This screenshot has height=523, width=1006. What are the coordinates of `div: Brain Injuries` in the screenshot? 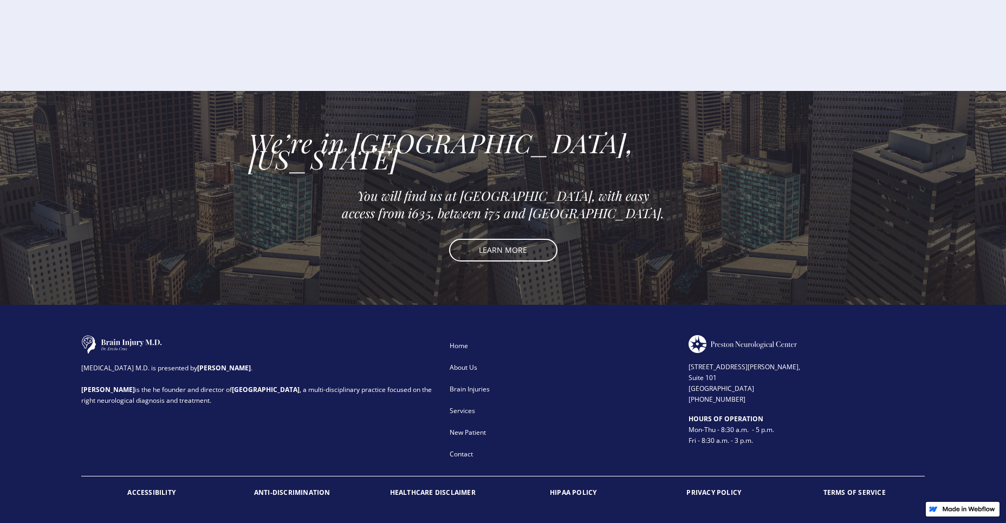 It's located at (562, 389).